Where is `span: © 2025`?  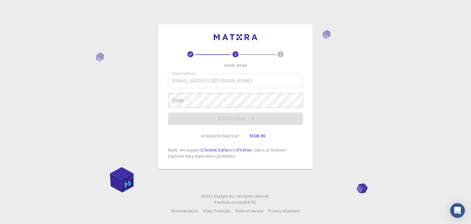
span: © 2025 is located at coordinates (207, 196).